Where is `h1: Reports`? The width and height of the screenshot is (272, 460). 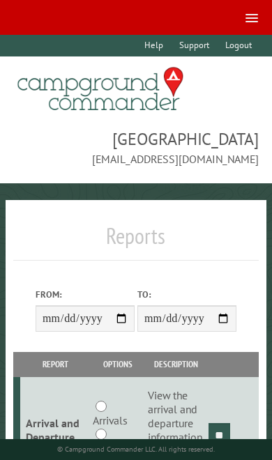 h1: Reports is located at coordinates (135, 241).